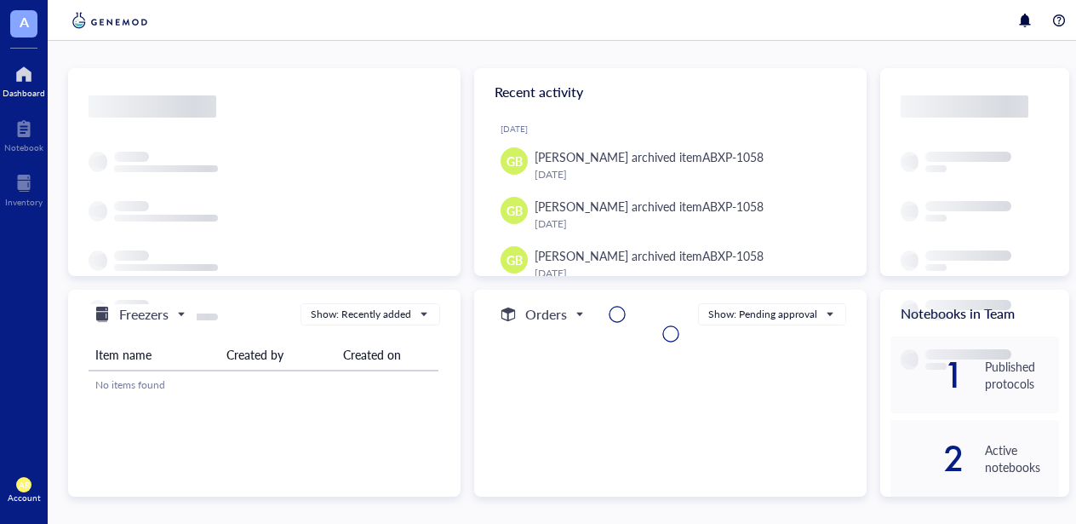 The image size is (1076, 524). I want to click on a: Notebook, so click(24, 134).